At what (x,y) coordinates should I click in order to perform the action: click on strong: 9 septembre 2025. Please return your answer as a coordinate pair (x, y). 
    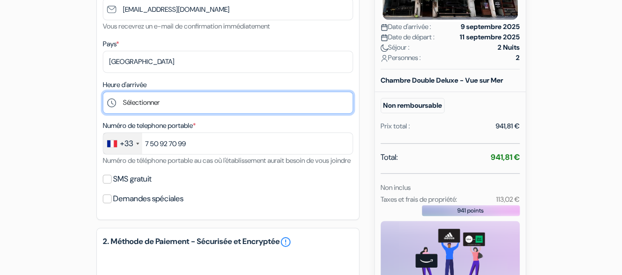
    Looking at the image, I should click on (490, 27).